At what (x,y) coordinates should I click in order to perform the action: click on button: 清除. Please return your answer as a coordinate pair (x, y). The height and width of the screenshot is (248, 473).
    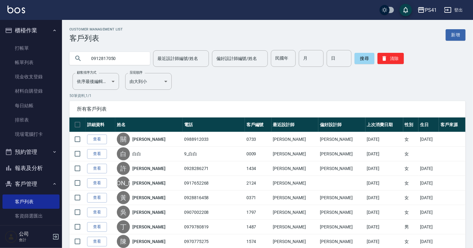
    Looking at the image, I should click on (391, 58).